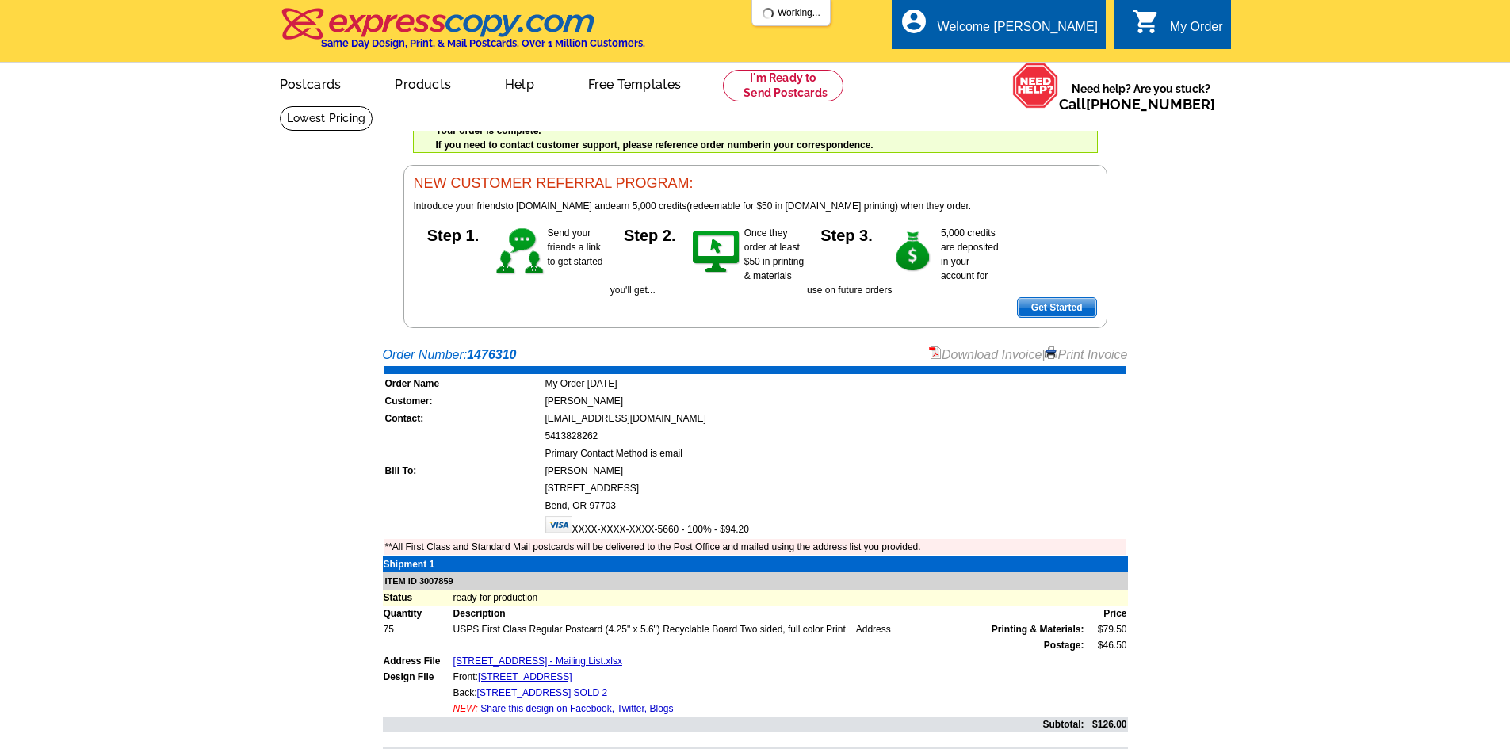 The width and height of the screenshot is (1510, 749). Describe the element at coordinates (648, 206) in the screenshot. I see `span: earn 5,000 credits` at that location.